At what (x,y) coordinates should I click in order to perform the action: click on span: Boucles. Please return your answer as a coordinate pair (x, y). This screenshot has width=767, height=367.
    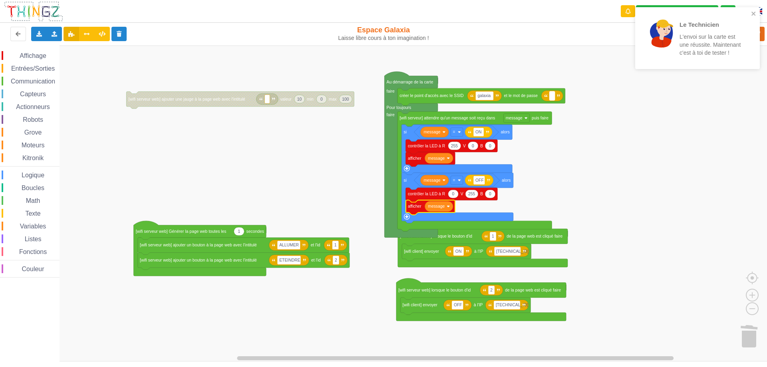
    Looking at the image, I should click on (33, 188).